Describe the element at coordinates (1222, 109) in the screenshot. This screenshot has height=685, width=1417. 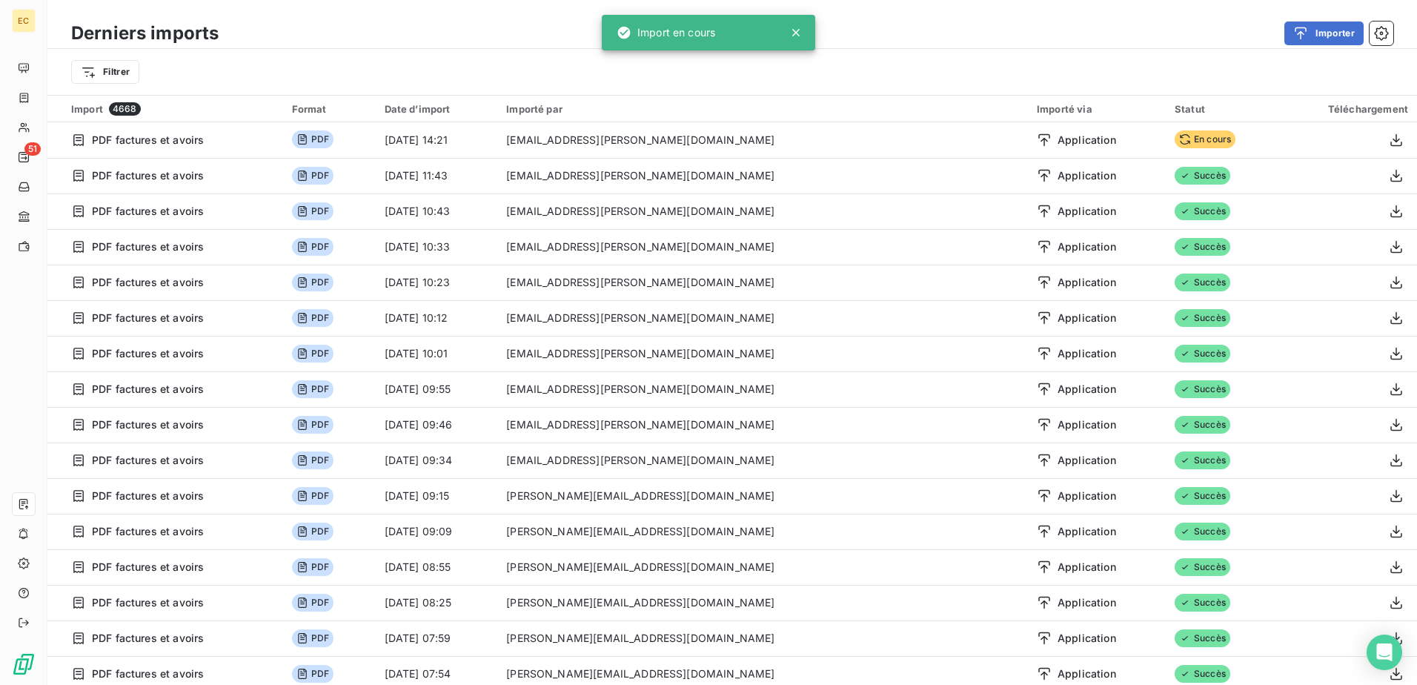
I see `div: Statut` at that location.